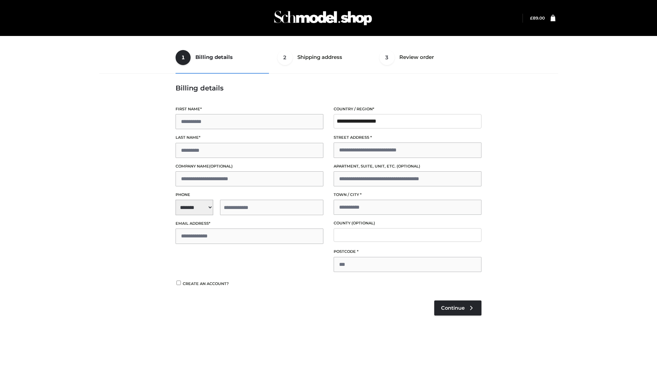 This screenshot has width=657, height=370. Describe the element at coordinates (408, 223) in the screenshot. I see `label: County` at that location.